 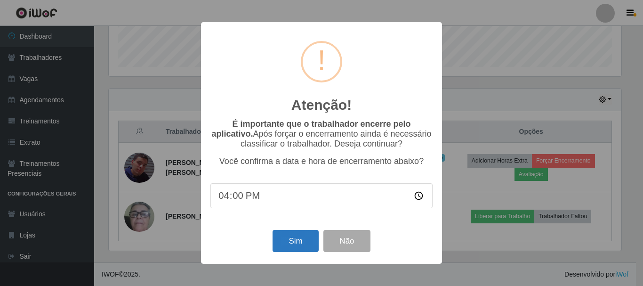 What do you see at coordinates (311, 128) in the screenshot?
I see `b: É importante que o trabalhador encerre pelo aplicativo.` at bounding box center [311, 128].